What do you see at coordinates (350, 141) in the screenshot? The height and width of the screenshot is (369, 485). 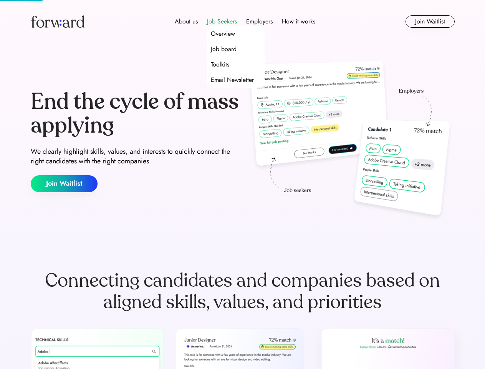 I see `img: hero-image.png` at bounding box center [350, 141].